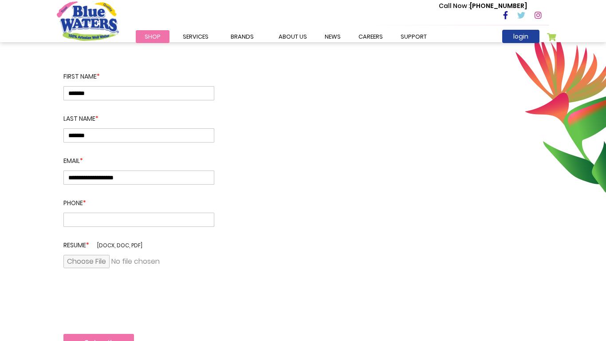  Describe the element at coordinates (139, 198) in the screenshot. I see `label: Phone` at that location.